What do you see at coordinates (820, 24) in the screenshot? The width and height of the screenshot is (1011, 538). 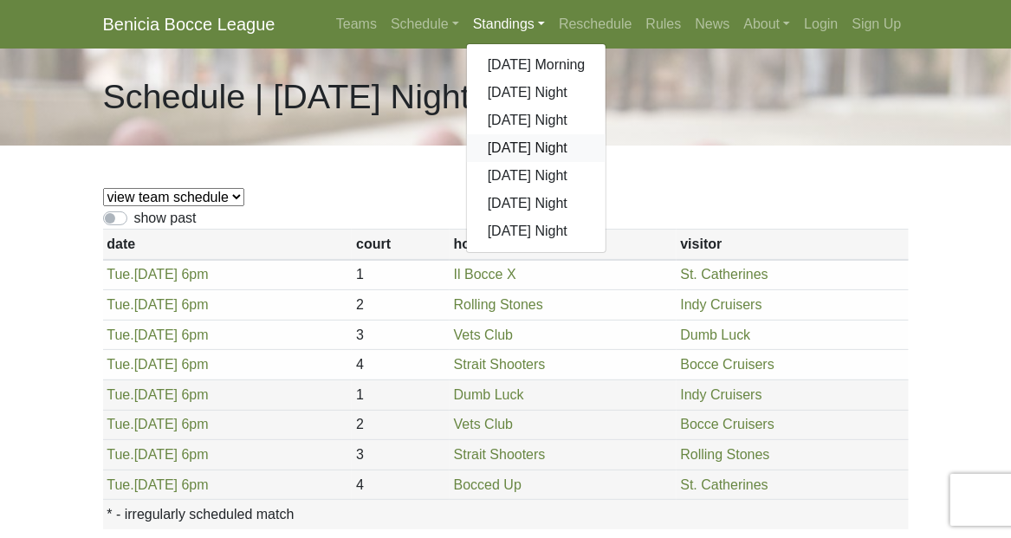 I see `a: Login` at bounding box center [820, 24].